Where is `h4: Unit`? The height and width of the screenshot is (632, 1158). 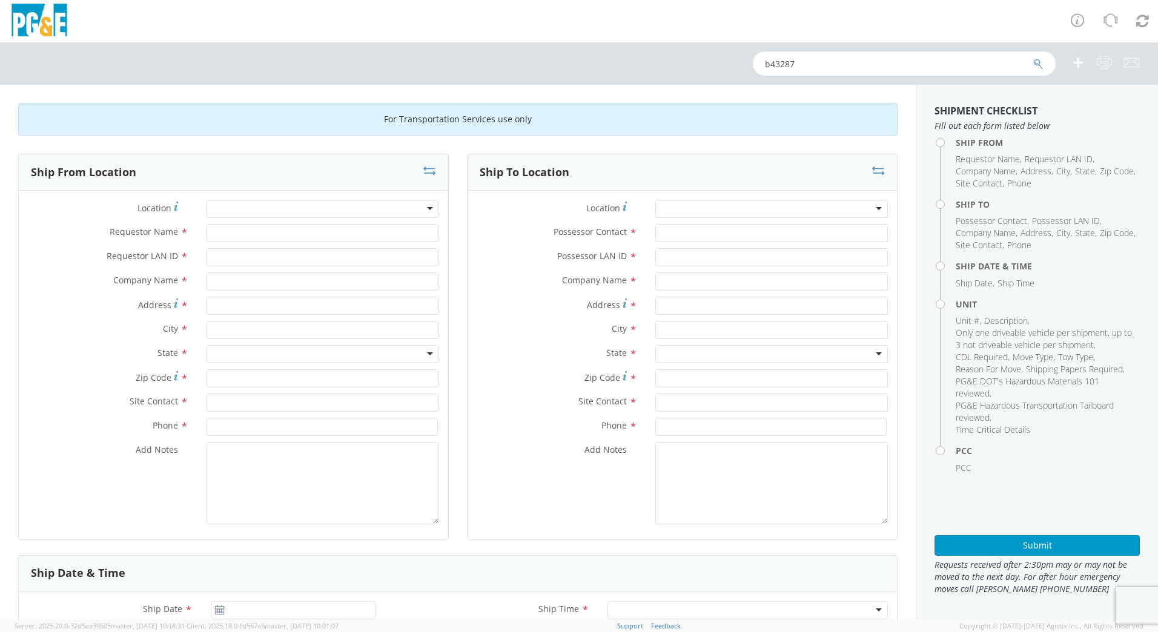 h4: Unit is located at coordinates (1048, 304).